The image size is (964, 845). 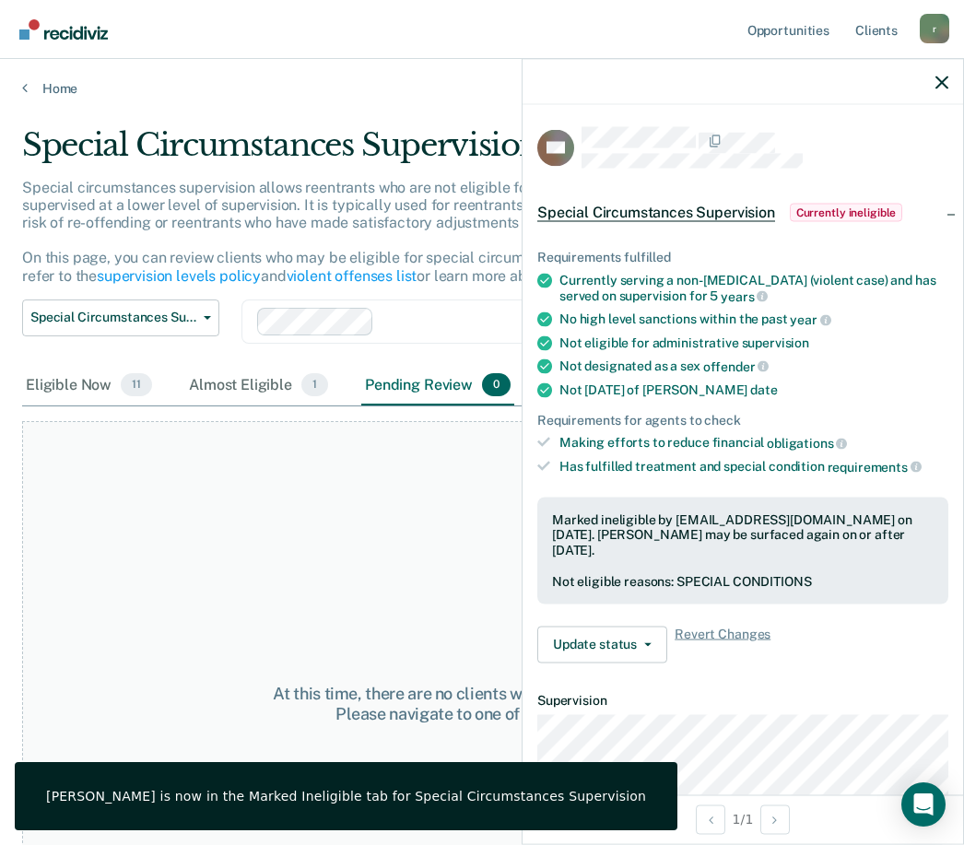 I want to click on div: Special Circumstances SupervisionCurrently ineligible, so click(x=743, y=213).